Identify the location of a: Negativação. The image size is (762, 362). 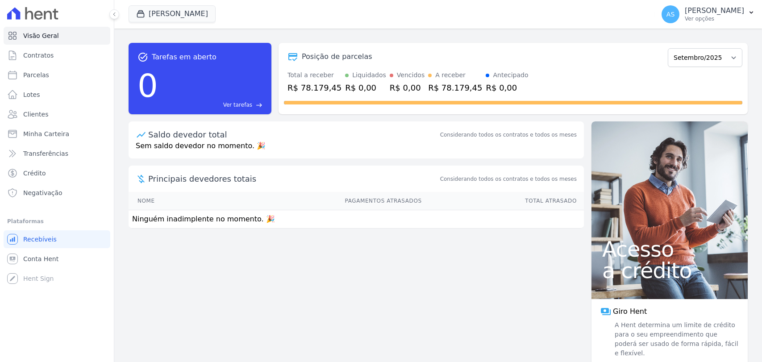
(57, 193).